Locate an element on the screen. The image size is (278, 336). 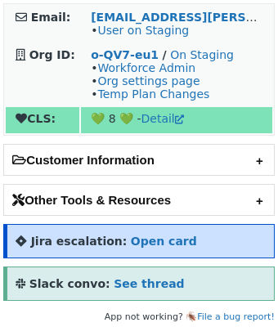
td: 💚 8 💚 - is located at coordinates (176, 120).